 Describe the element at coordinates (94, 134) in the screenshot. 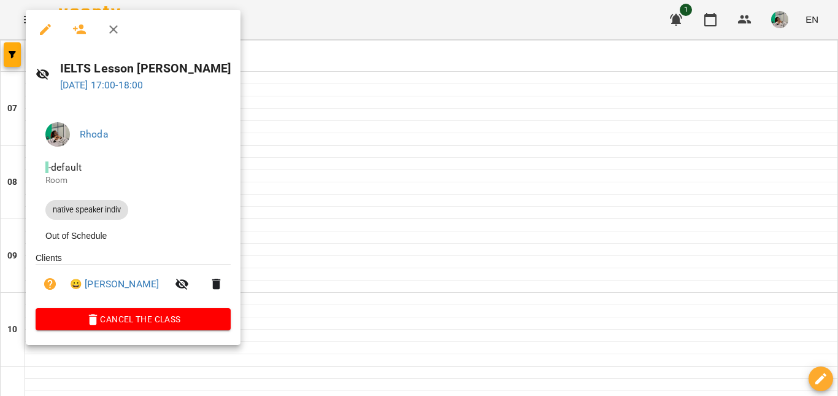

I see `a: Rhoda` at that location.